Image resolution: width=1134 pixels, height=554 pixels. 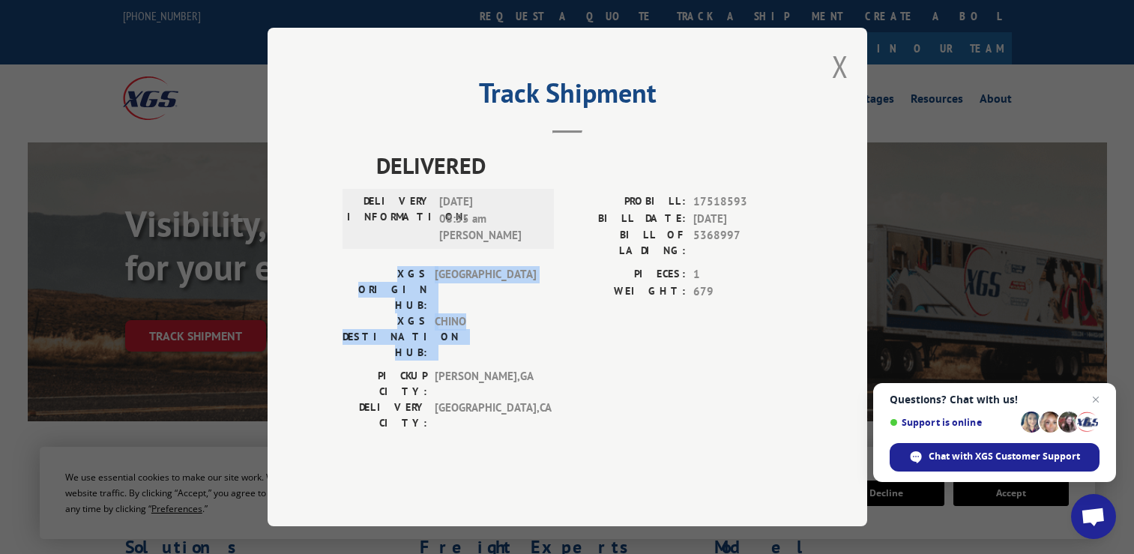 I want to click on span: Close chat, so click(x=1096, y=400).